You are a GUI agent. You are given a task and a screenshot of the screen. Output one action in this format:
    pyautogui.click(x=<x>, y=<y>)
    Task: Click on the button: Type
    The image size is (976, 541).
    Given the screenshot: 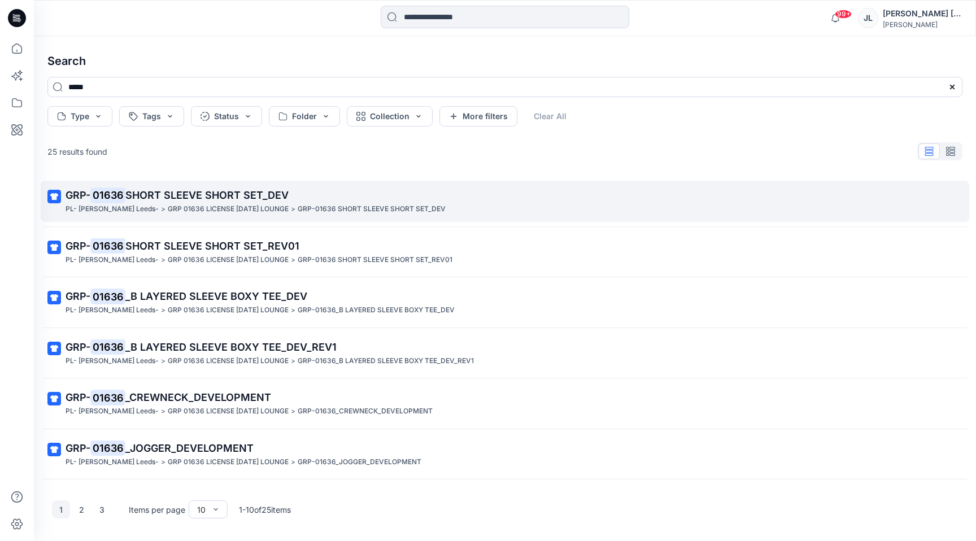 What is the action you would take?
    pyautogui.click(x=80, y=116)
    